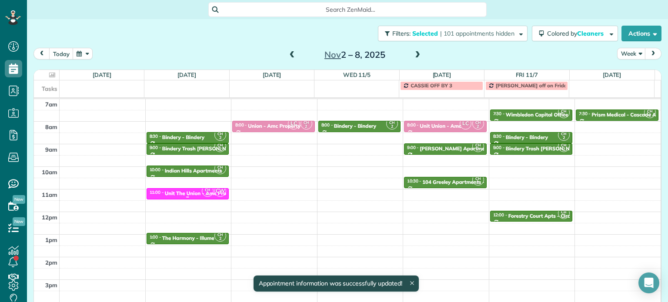 The image size is (668, 302). I want to click on div: Wimbledon Capital Office - Prime, so click(546, 115).